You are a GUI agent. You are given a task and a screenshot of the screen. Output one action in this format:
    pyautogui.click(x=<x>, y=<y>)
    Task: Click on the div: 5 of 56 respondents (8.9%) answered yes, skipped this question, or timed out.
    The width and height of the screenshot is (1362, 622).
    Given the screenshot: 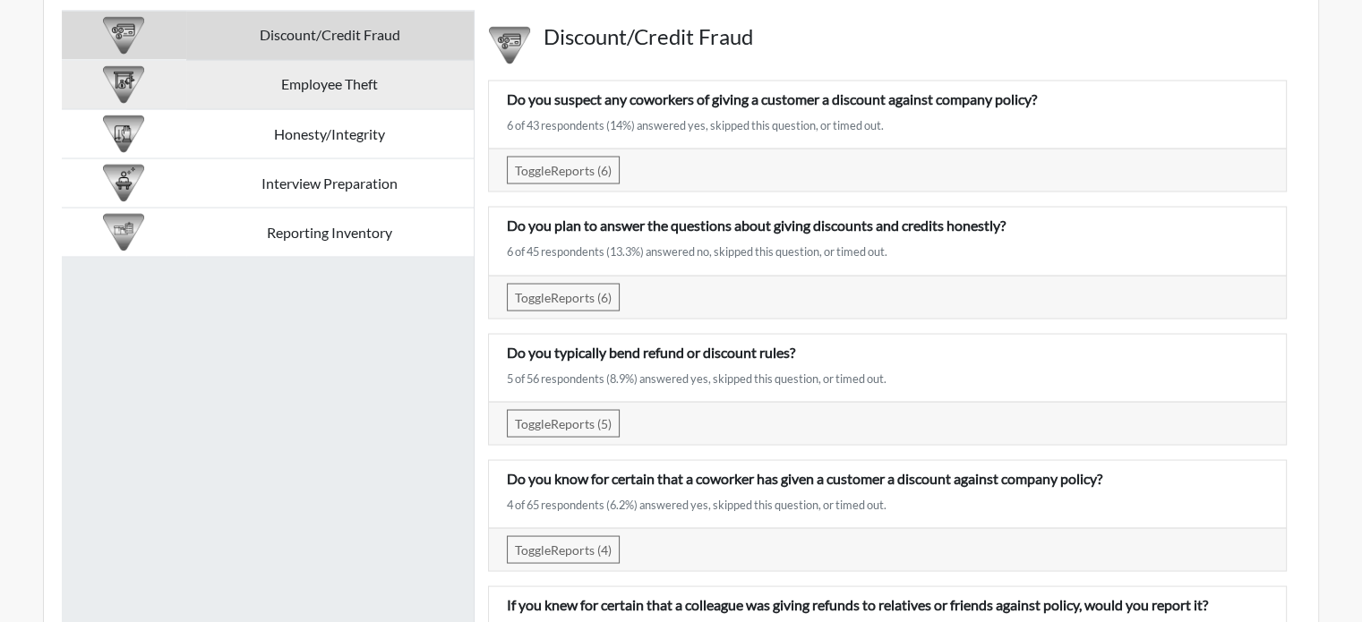 What is the action you would take?
    pyautogui.click(x=887, y=378)
    